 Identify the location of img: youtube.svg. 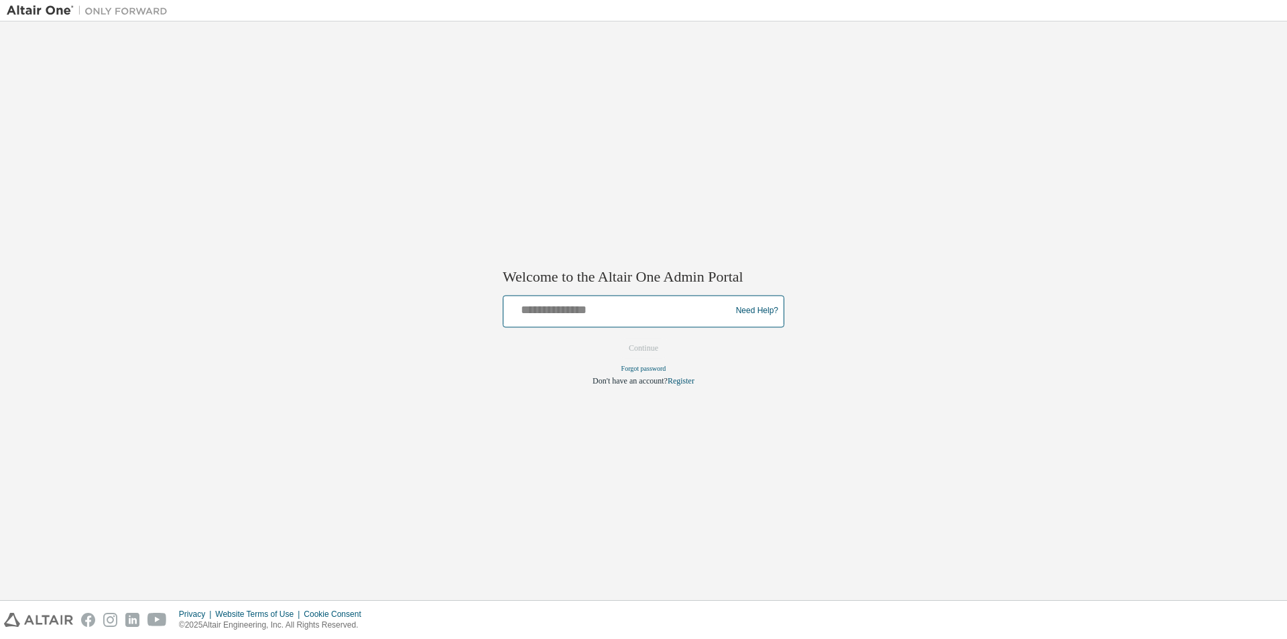
(157, 620).